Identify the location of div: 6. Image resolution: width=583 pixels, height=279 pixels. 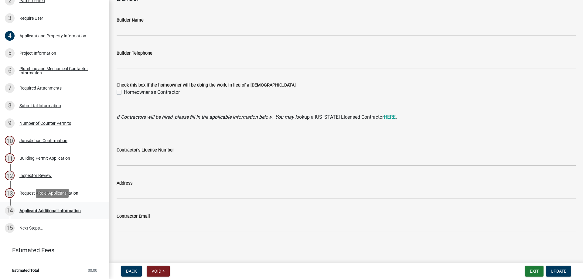
(10, 71).